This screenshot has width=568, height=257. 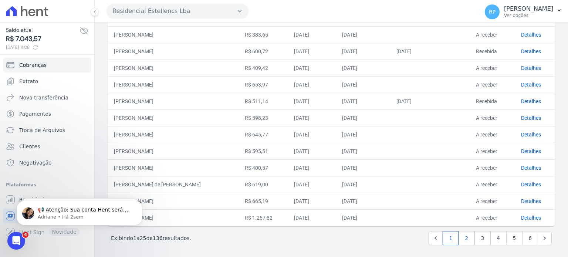 I want to click on a: 3, so click(x=482, y=238).